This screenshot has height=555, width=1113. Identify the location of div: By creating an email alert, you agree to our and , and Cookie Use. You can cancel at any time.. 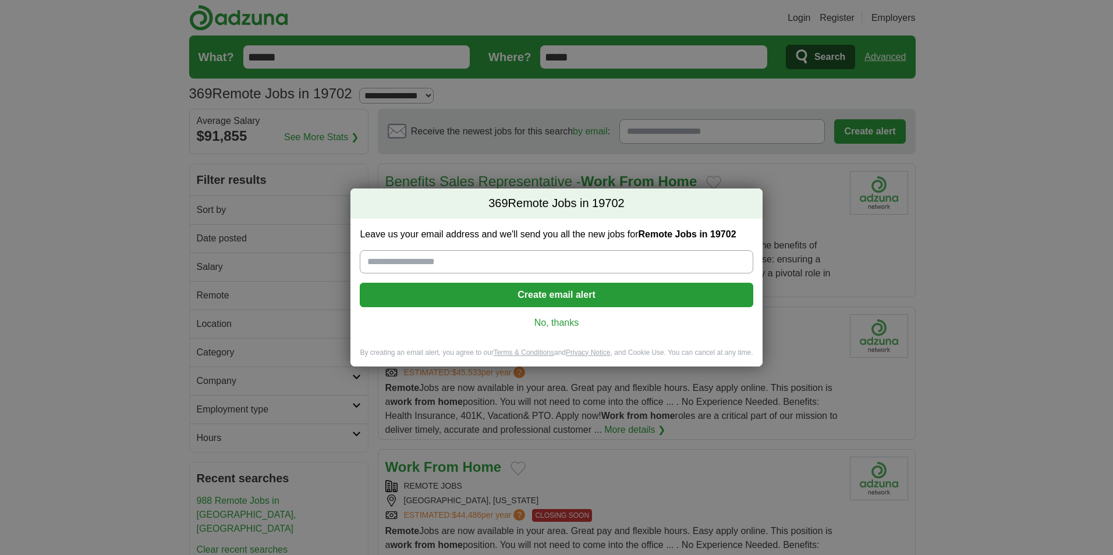
(556, 358).